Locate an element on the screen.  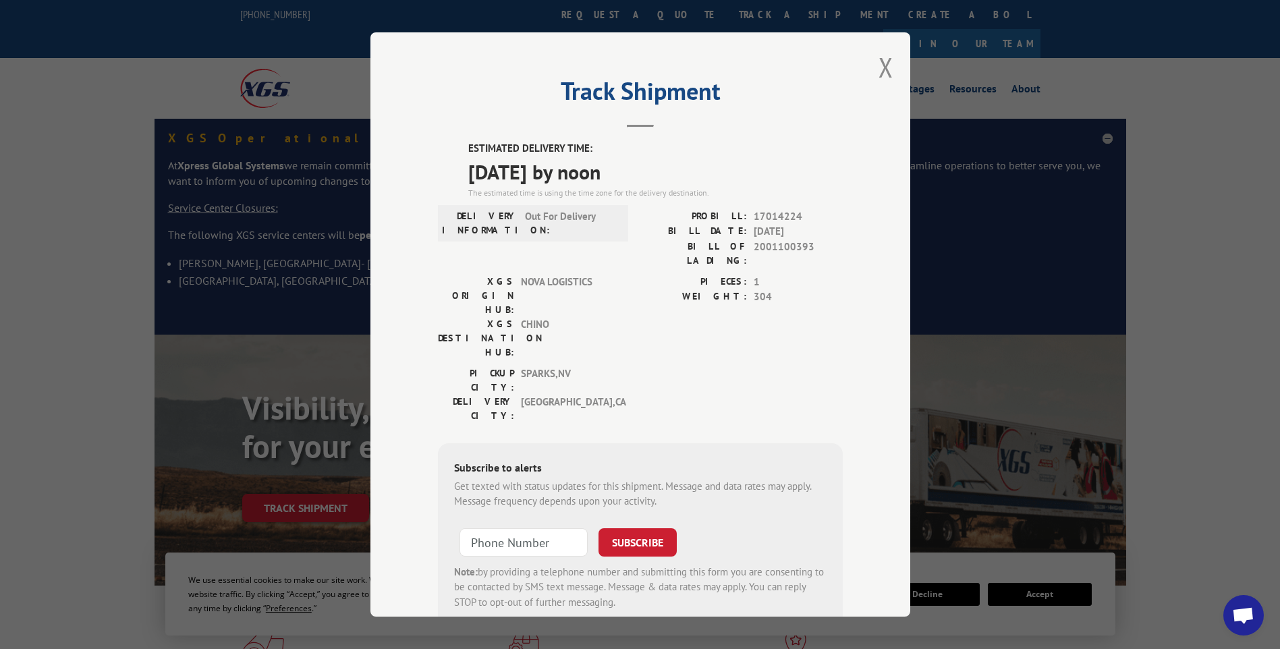
label: BILL OF LADING: is located at coordinates (694, 254).